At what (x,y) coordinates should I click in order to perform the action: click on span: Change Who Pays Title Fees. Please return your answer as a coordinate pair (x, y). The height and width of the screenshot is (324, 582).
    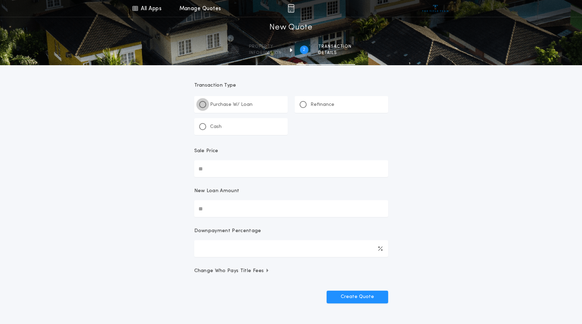
    Looking at the image, I should click on (232, 271).